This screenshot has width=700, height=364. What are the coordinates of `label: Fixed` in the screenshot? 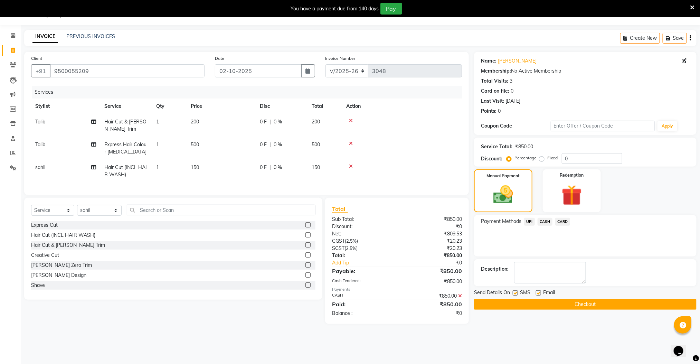 It's located at (552, 158).